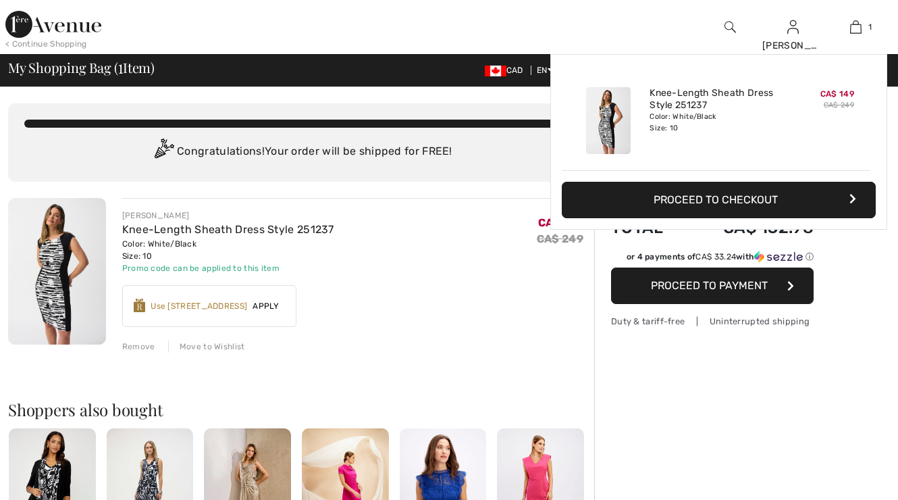 This screenshot has height=500, width=898. Describe the element at coordinates (719, 200) in the screenshot. I see `button: Proceed to Checkout` at that location.